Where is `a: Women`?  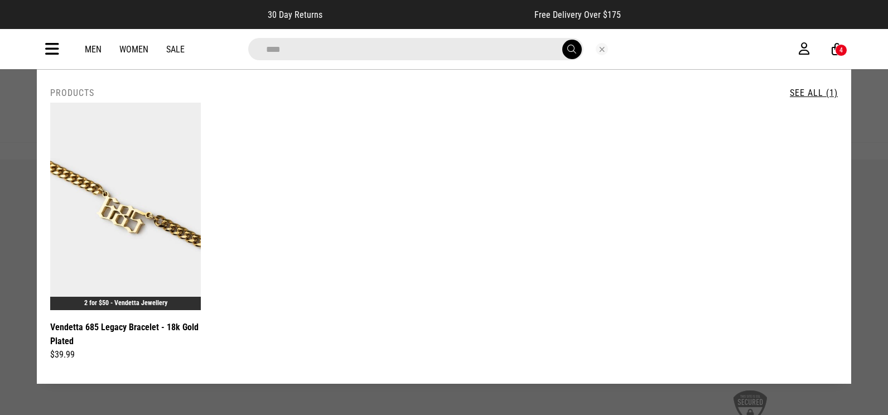 a: Women is located at coordinates (134, 49).